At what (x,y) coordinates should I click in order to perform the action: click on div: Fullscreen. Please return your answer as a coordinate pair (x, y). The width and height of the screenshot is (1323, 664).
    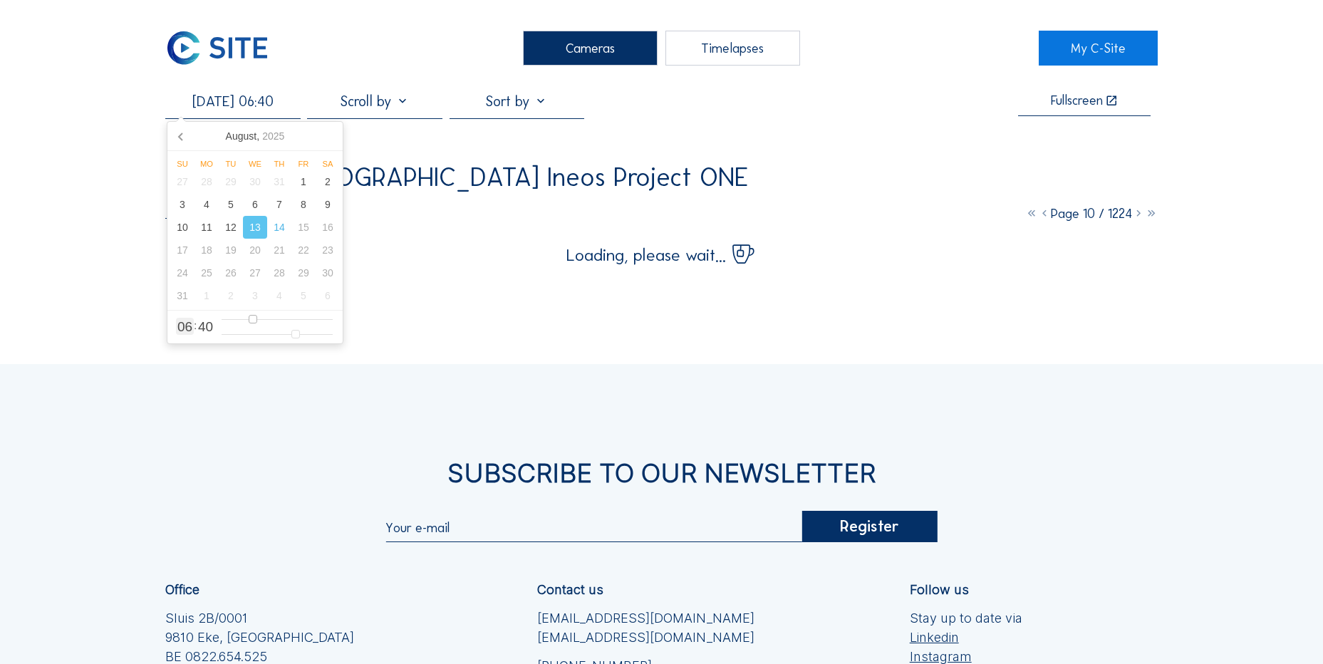
    Looking at the image, I should click on (1077, 100).